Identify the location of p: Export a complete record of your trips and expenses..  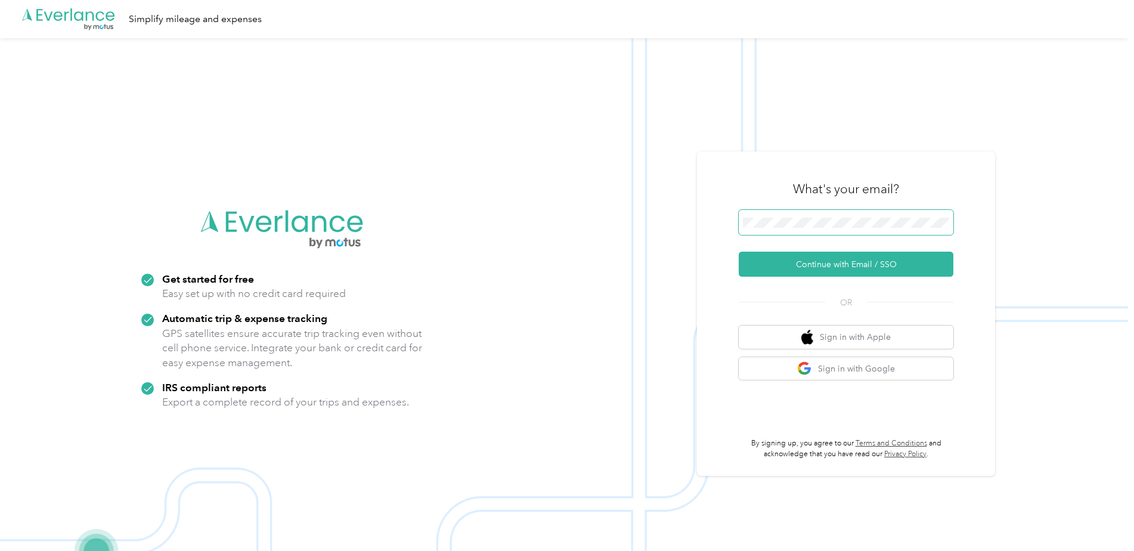
(286, 402).